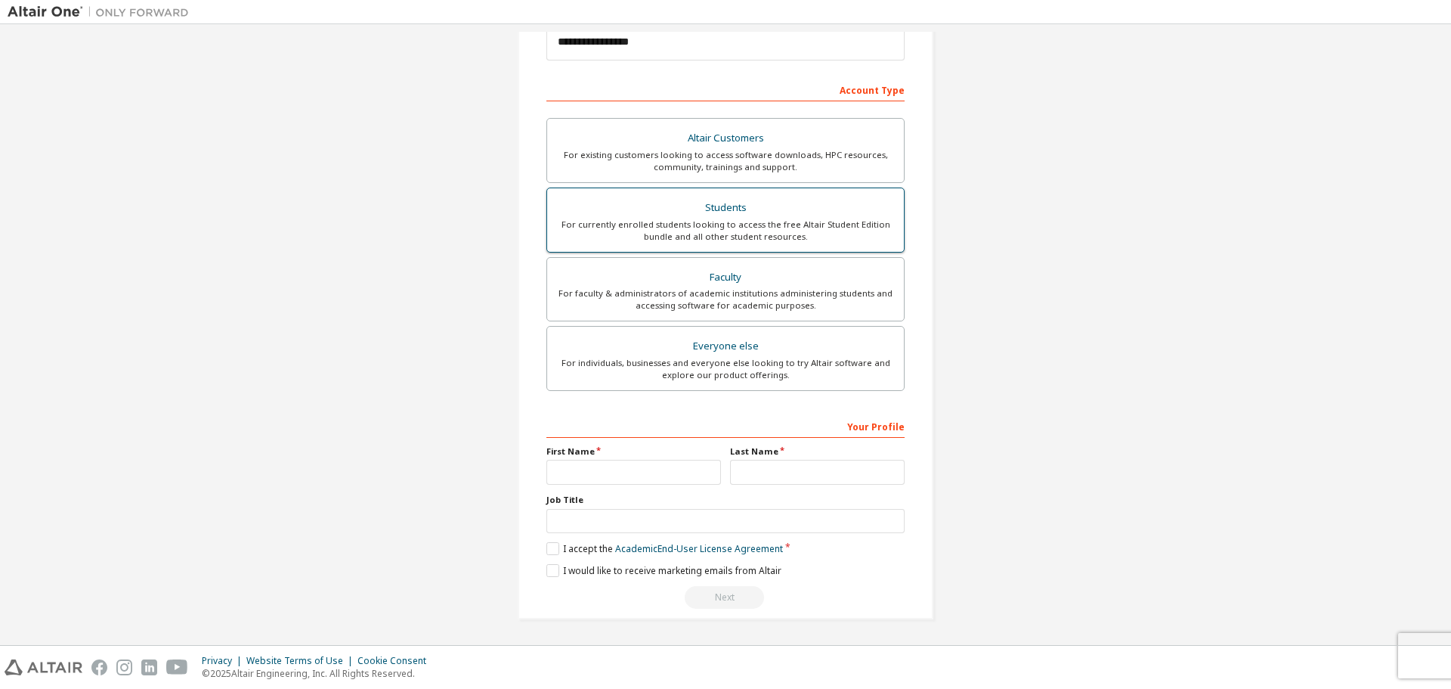 This screenshot has height=689, width=1451. I want to click on div: Privacy, so click(224, 661).